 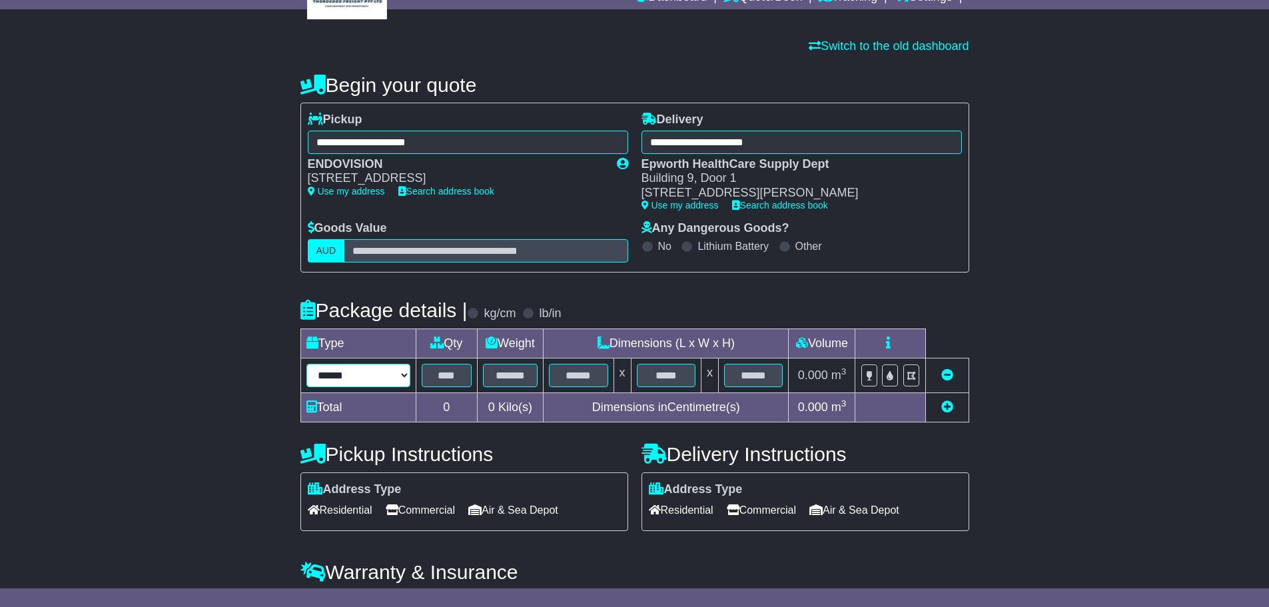 What do you see at coordinates (822, 343) in the screenshot?
I see `td: Volume` at bounding box center [822, 343].